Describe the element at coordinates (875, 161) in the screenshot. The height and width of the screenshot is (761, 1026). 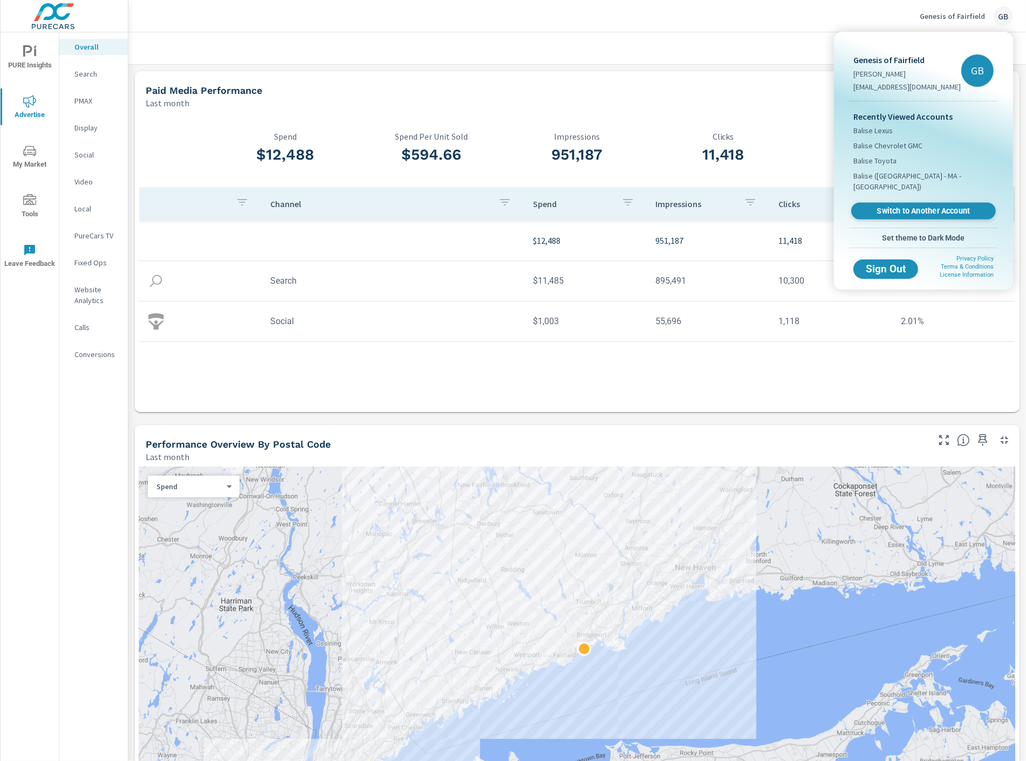
I see `span: Balise Toyota` at that location.